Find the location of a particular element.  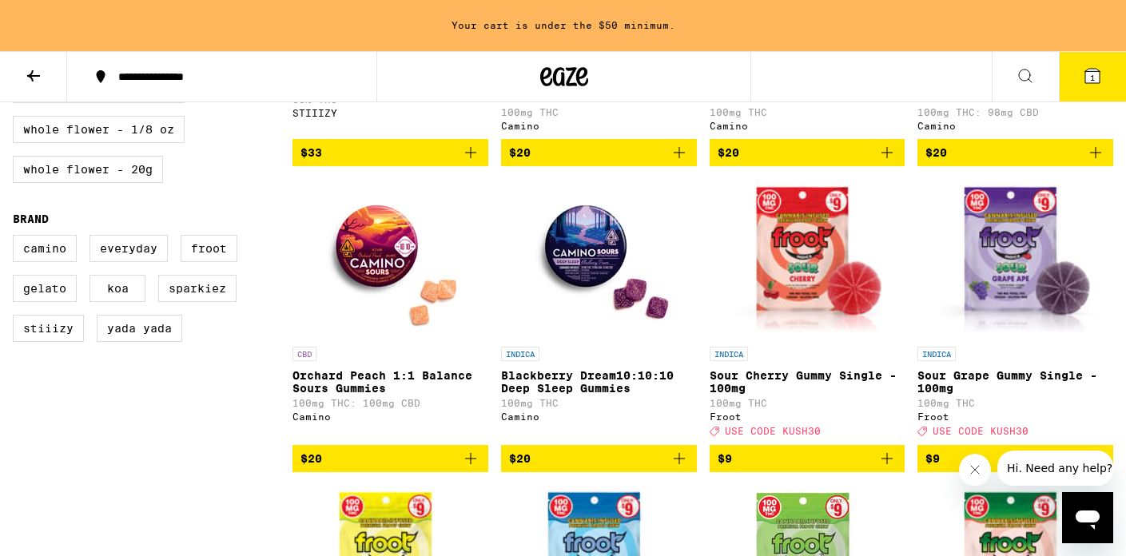

p: CBD is located at coordinates (305, 354).